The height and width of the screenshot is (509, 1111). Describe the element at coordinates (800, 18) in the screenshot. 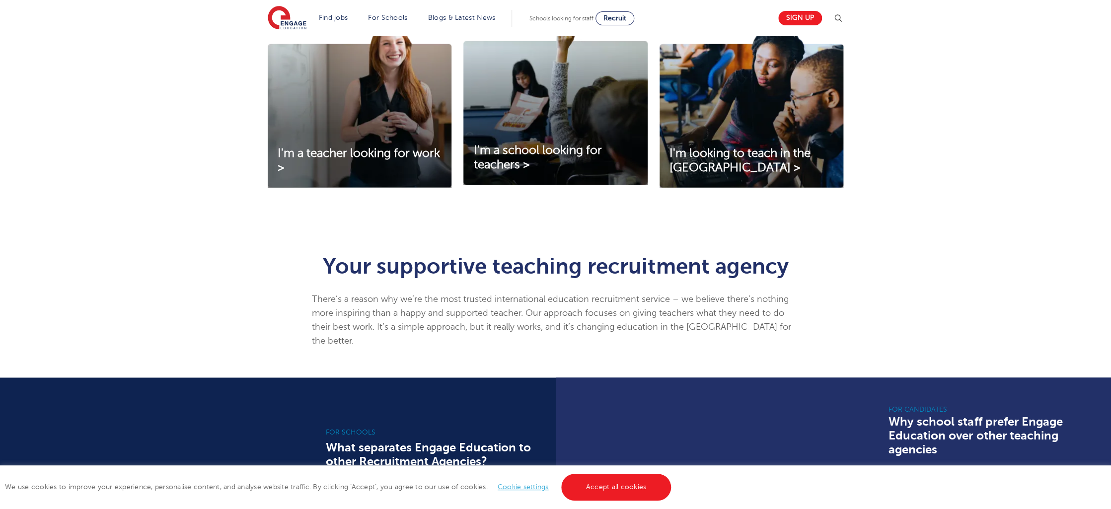

I see `a: Sign up` at that location.